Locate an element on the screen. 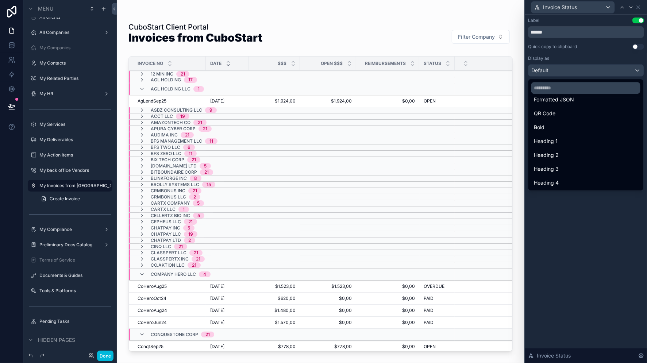 This screenshot has height=363, width=647. div: 5 is located at coordinates (198, 216).